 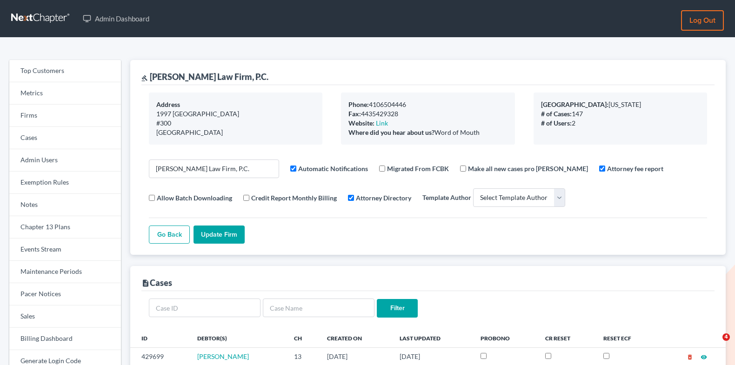 I want to click on input: Case ID, so click(x=205, y=308).